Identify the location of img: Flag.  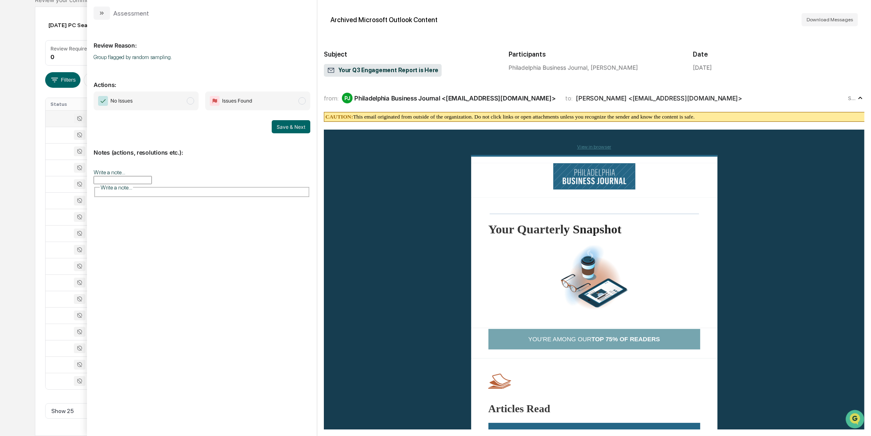
(215, 101).